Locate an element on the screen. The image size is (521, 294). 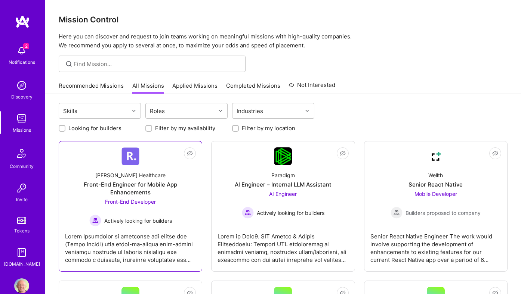
div: Community is located at coordinates (22, 166).